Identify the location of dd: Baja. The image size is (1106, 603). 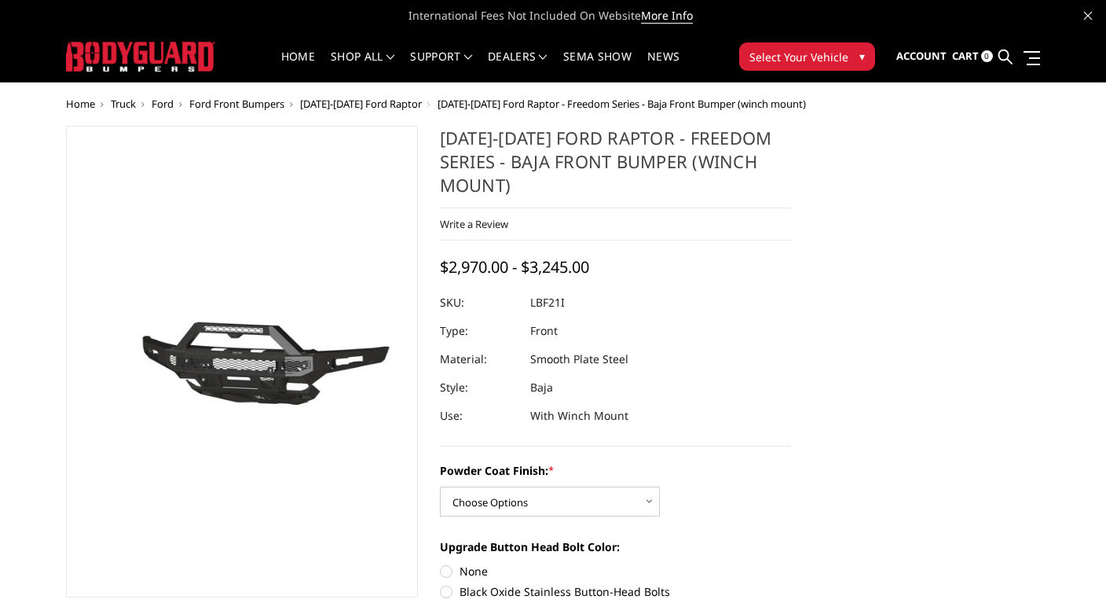
(541, 387).